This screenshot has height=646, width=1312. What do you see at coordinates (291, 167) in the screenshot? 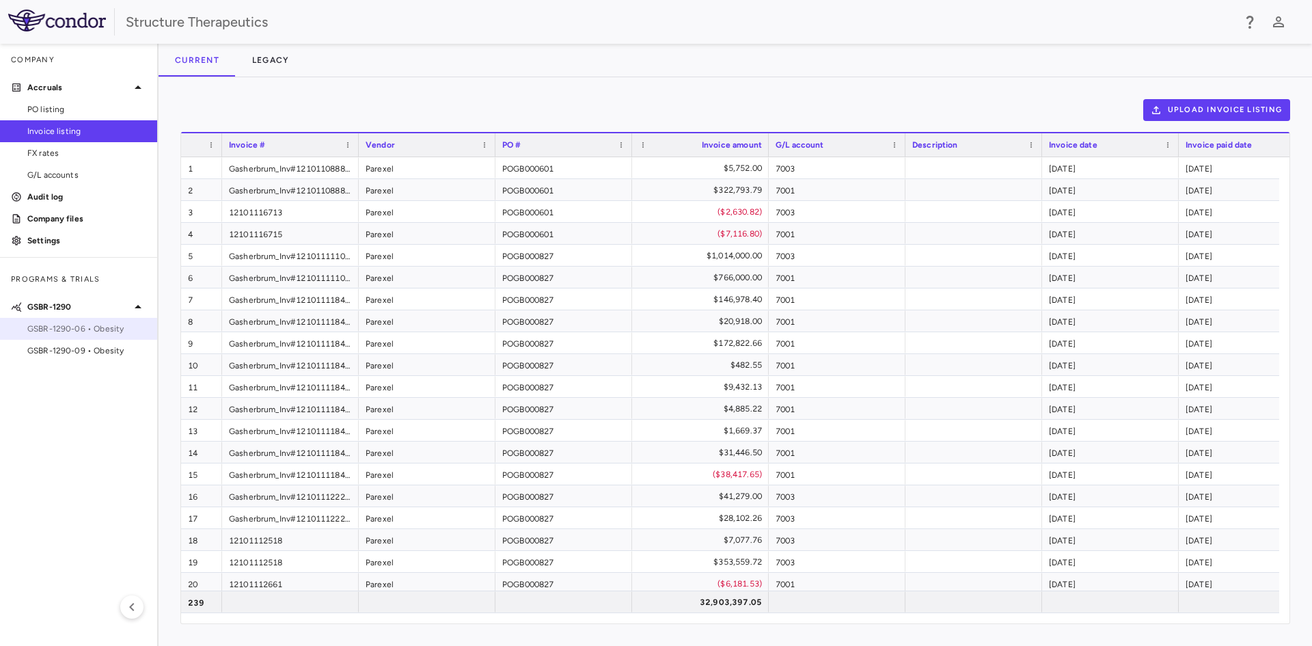
I see `div: Gasherbrum_Inv#12101108883_09/30/2023` at bounding box center [291, 167].